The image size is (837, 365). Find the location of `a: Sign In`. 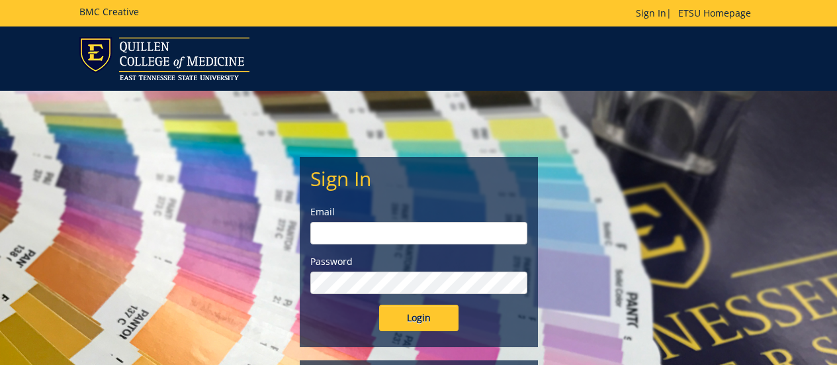

a: Sign In is located at coordinates (651, 13).